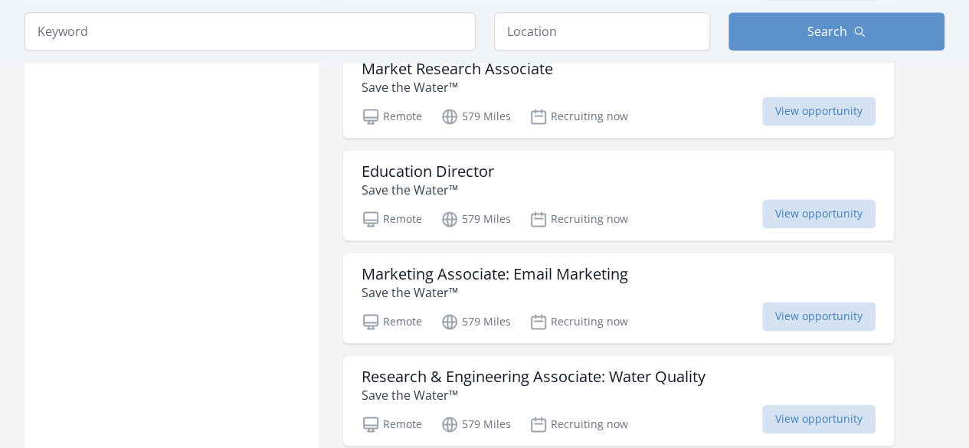 The image size is (969, 448). I want to click on h3: Research & Engineering Associate: Water Quality, so click(533, 377).